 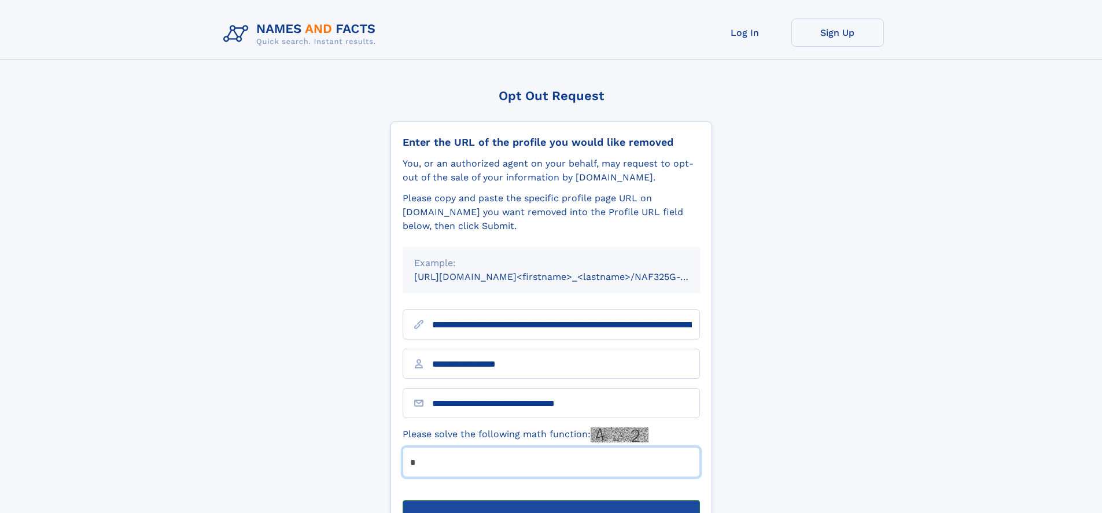 I want to click on a: Log In, so click(x=745, y=32).